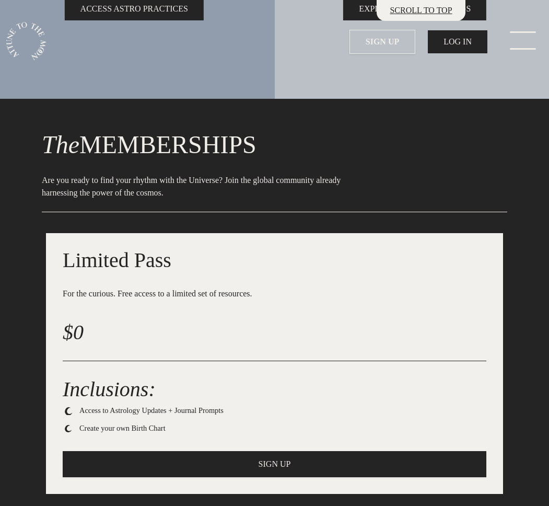  What do you see at coordinates (274, 294) in the screenshot?
I see `p: For the curious. Free access to a limited set of resources.` at bounding box center [274, 294].